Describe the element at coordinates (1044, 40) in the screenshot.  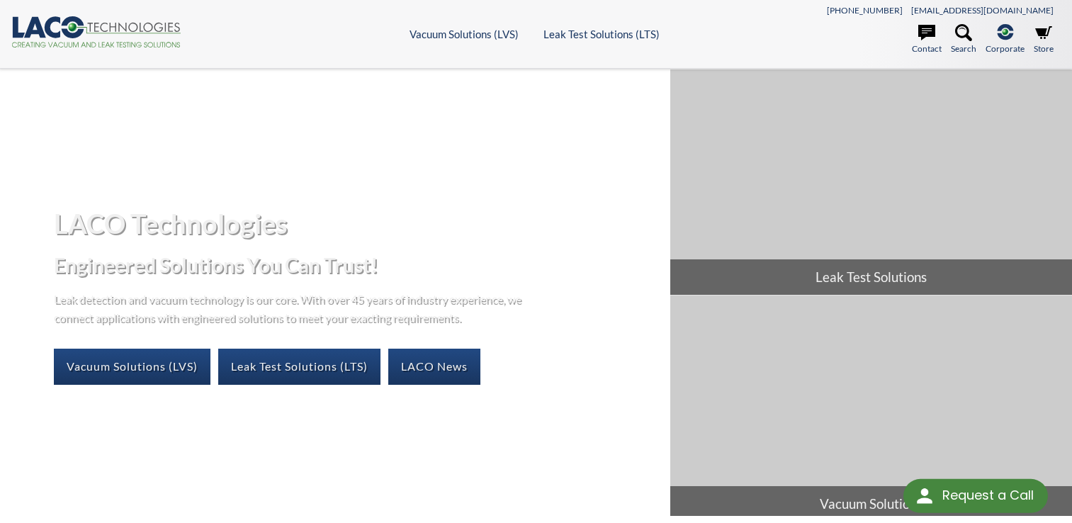
I see `a: Store` at that location.